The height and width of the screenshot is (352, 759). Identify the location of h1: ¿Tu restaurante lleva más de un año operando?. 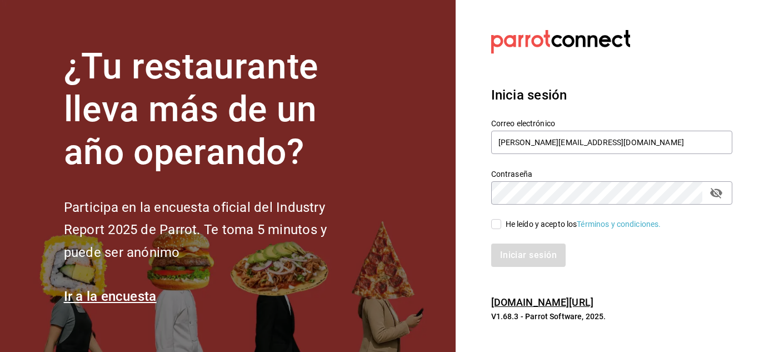
(214, 109).